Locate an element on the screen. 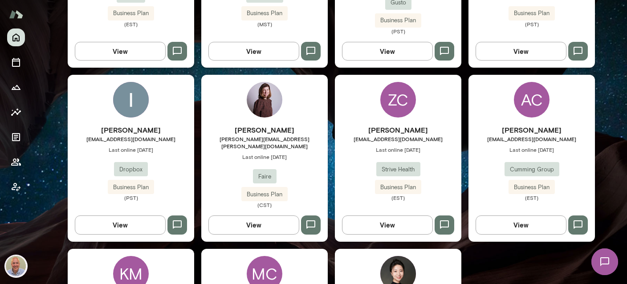 This screenshot has width=627, height=284. span: Faire is located at coordinates (264, 177).